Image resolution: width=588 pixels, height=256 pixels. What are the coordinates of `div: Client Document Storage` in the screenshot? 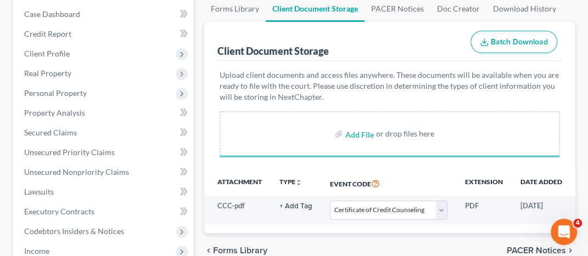 It's located at (273, 51).